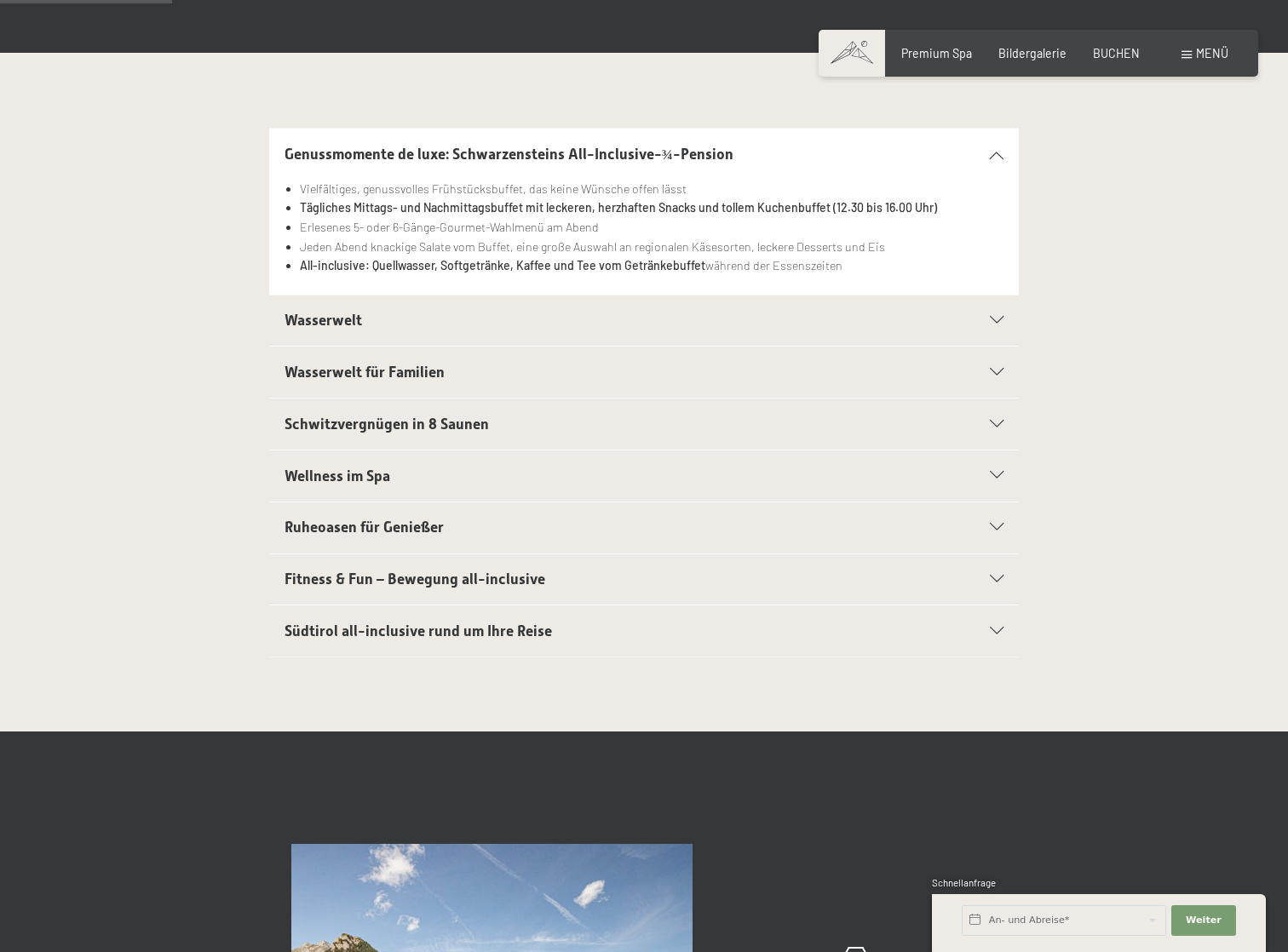 This screenshot has width=1288, height=952. Describe the element at coordinates (964, 882) in the screenshot. I see `span: Schnellanfrage` at that location.